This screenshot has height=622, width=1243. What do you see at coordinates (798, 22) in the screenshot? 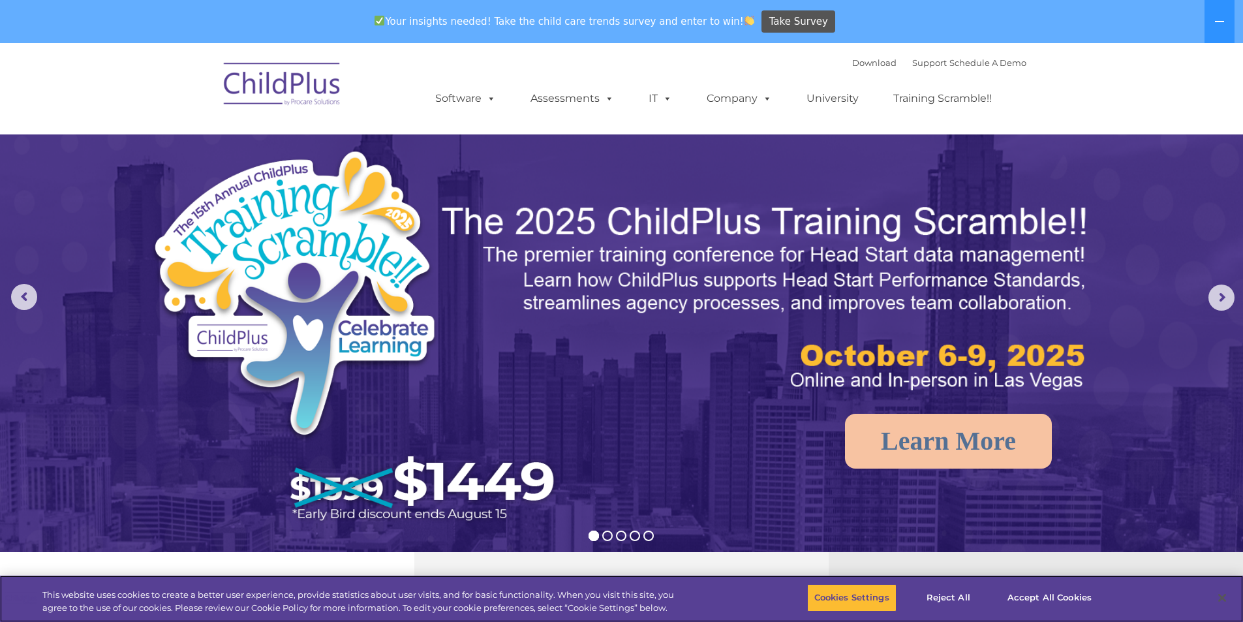
I see `a: Take Survey` at bounding box center [798, 22].